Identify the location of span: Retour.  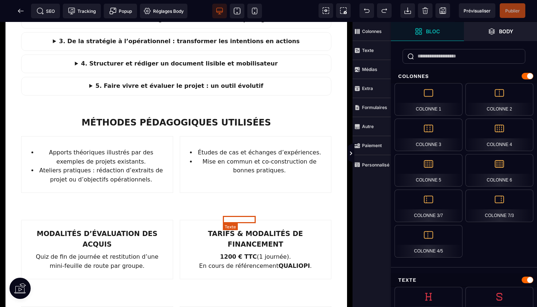
(21, 11).